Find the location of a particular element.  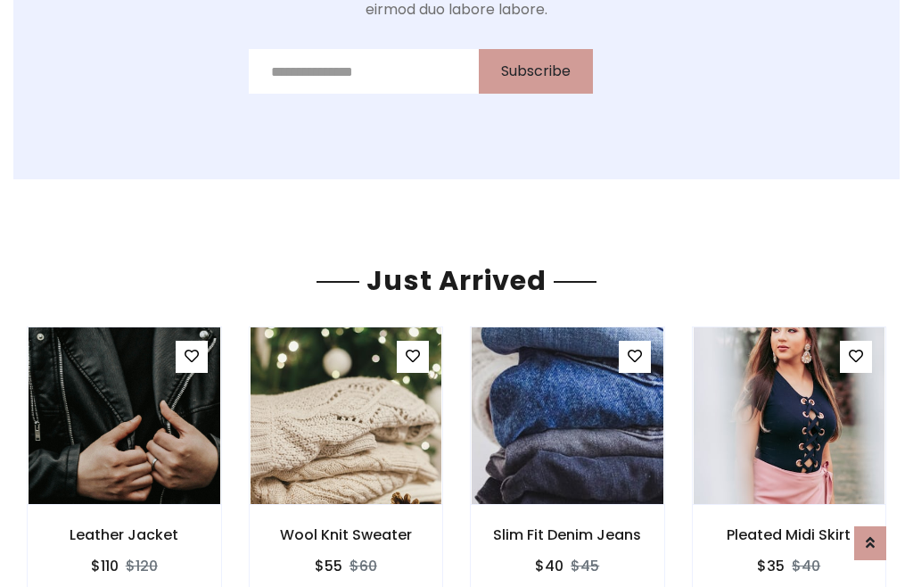

h6: Wool Knit Sweater is located at coordinates (346, 534).